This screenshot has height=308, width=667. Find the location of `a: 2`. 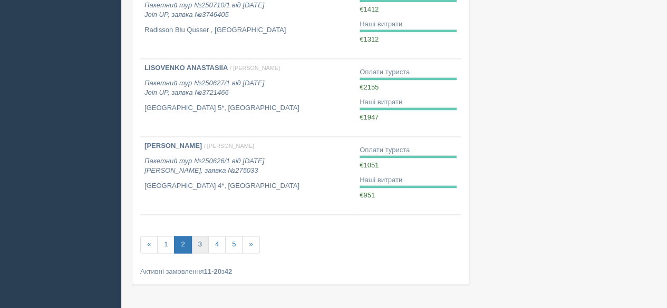

a: 2 is located at coordinates (182, 245).